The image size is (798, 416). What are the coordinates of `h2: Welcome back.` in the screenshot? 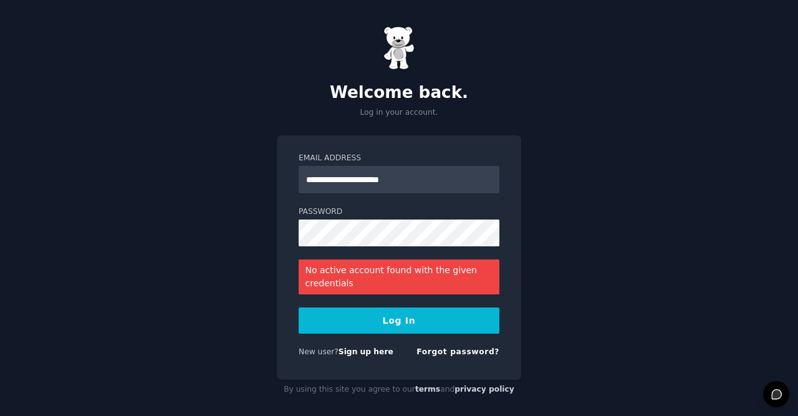 It's located at (399, 93).